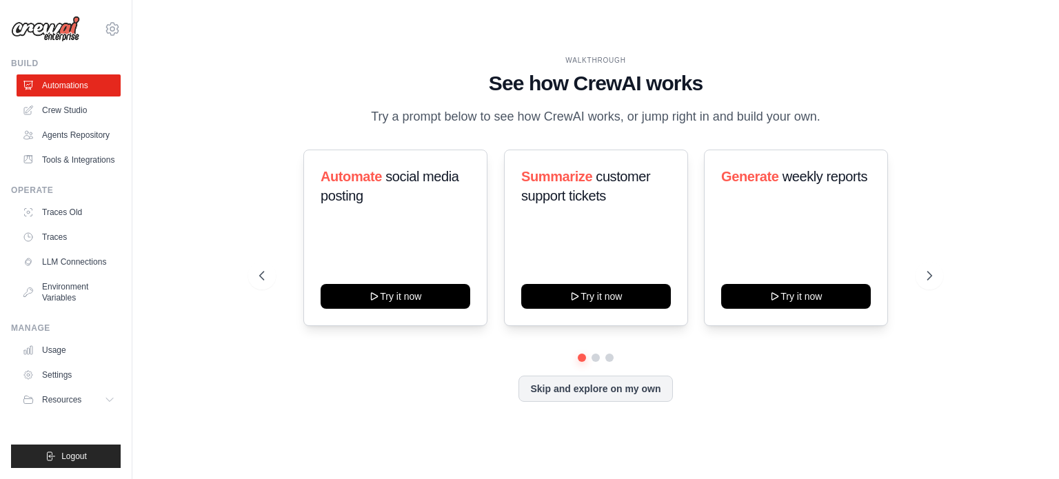 Image resolution: width=1059 pixels, height=479 pixels. I want to click on a: Agents Repository, so click(68, 135).